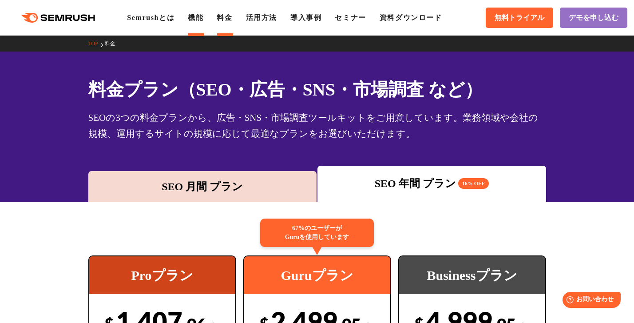 Image resolution: width=634 pixels, height=323 pixels. What do you see at coordinates (350, 17) in the screenshot?
I see `a: セミナー` at bounding box center [350, 17].